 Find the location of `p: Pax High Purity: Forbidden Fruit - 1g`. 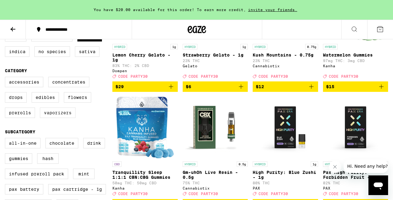

p: Pax High Purity: Forbidden Fruit - 1g is located at coordinates (356, 175).